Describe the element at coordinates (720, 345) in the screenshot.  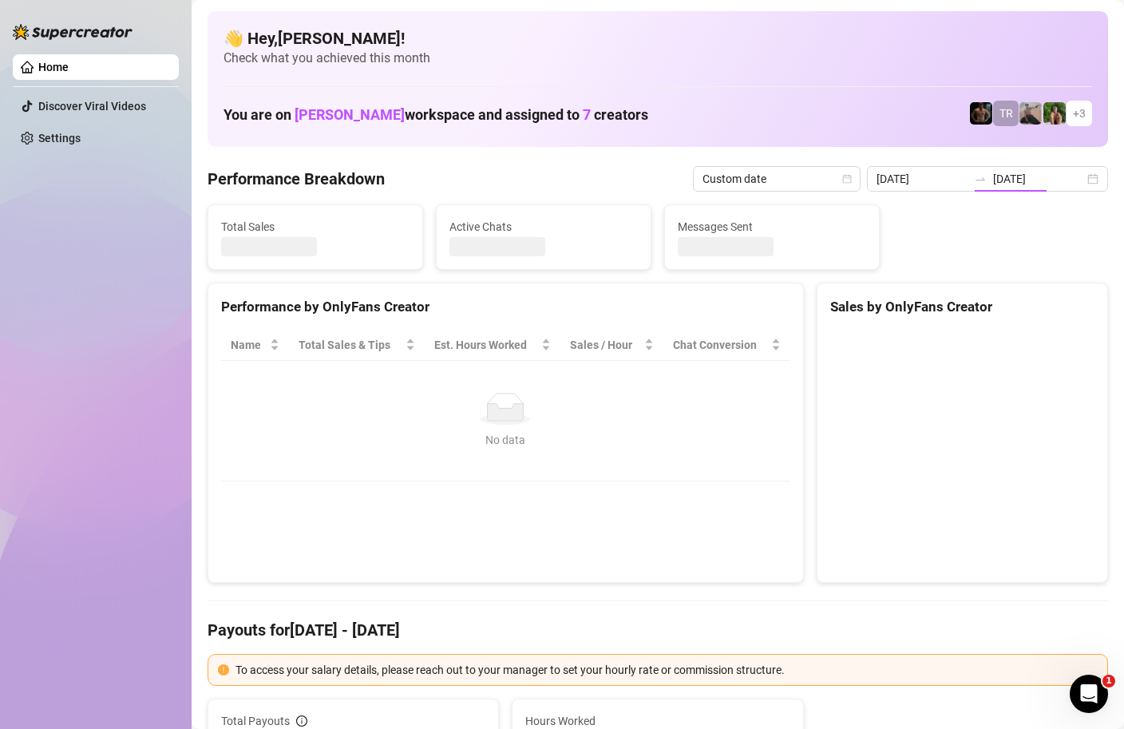
I see `span: Chat Conversion` at that location.